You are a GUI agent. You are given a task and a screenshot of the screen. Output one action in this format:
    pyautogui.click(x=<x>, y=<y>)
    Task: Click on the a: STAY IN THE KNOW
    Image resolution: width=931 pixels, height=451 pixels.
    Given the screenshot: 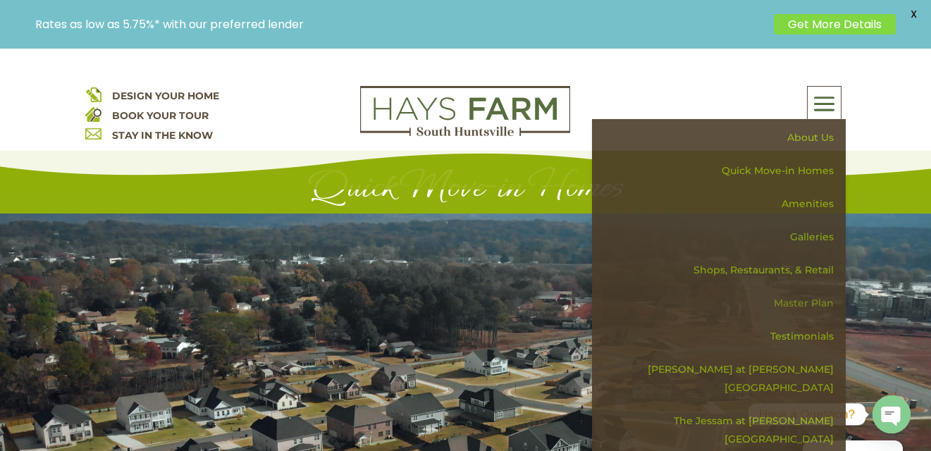 What is the action you would take?
    pyautogui.click(x=162, y=135)
    